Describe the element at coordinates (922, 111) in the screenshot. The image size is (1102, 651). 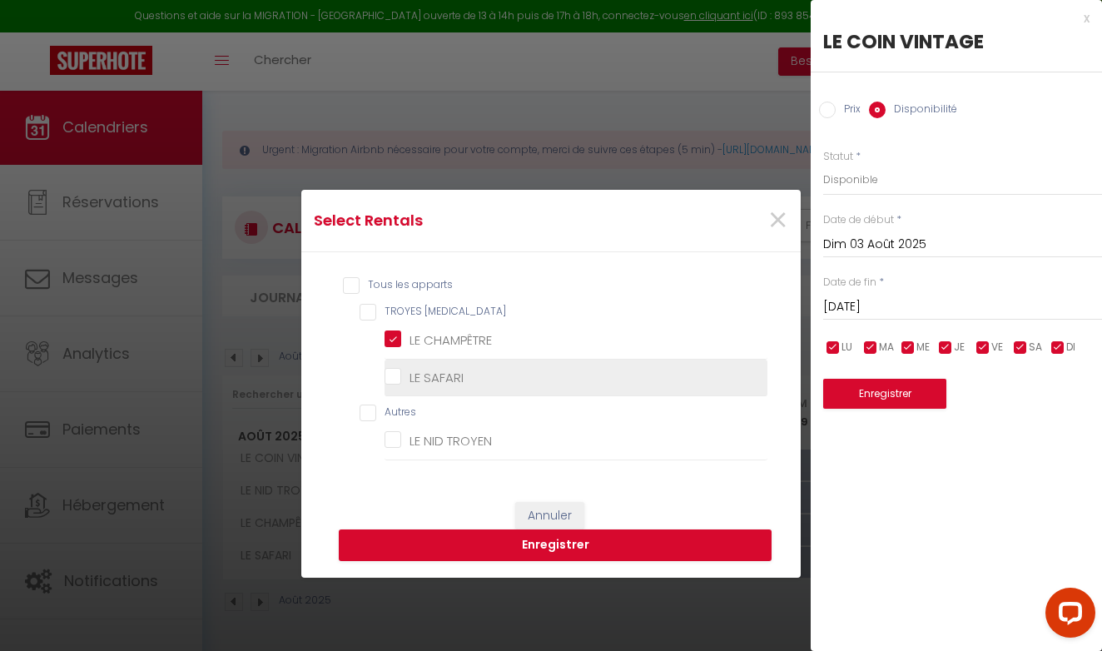
I see `label: Disponibilité` at that location.